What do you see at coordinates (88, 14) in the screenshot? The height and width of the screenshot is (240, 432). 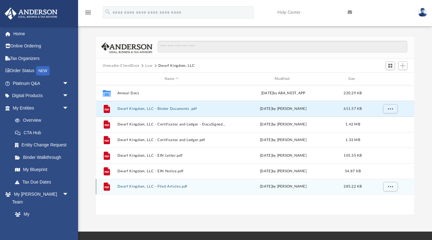 I see `a: menu` at bounding box center [88, 14].